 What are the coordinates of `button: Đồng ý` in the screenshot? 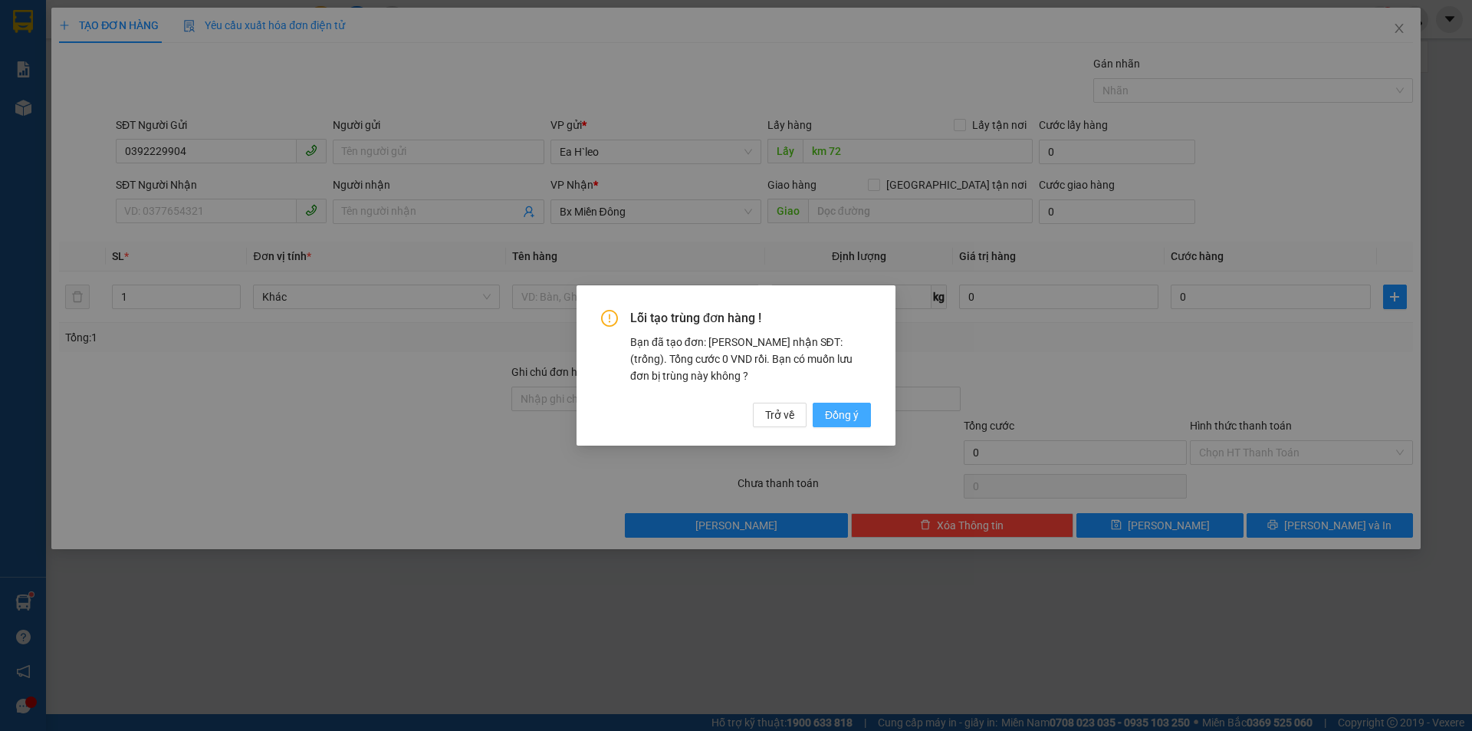 It's located at (842, 415).